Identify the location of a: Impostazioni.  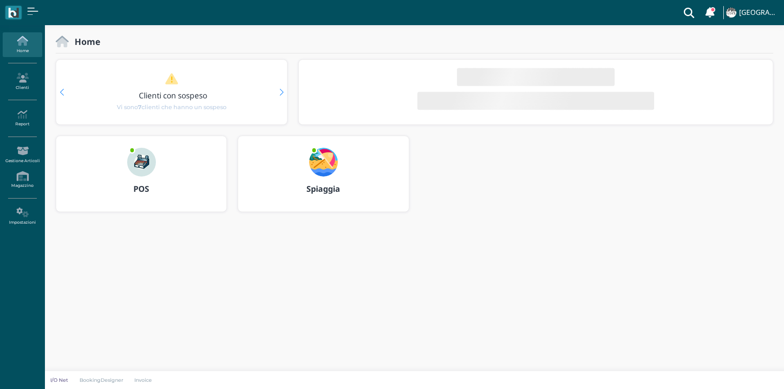
(22, 216).